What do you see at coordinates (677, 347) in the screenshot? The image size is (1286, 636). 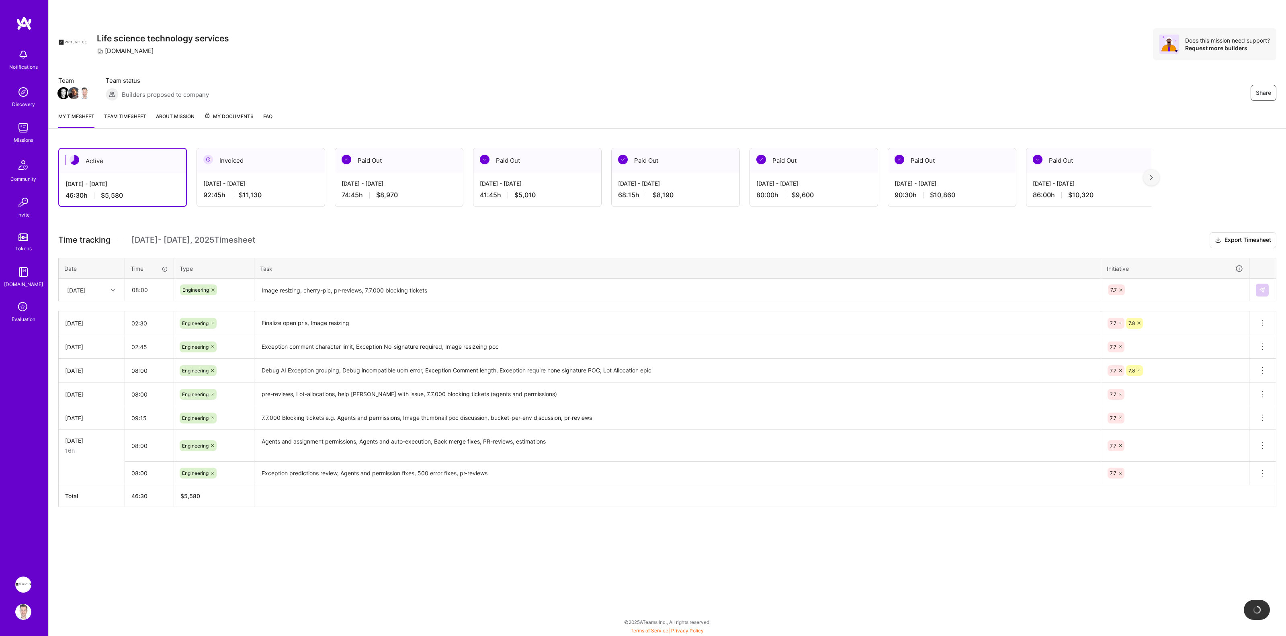 I see `textarea: Exception comment character limit, Exception No-signature required, Image resizeing poc` at bounding box center [677, 347].